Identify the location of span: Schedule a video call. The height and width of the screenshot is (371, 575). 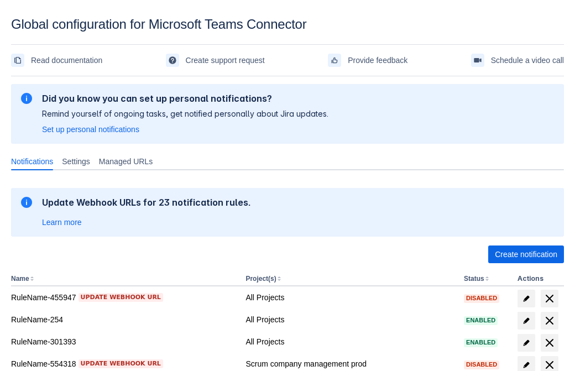
(527, 60).